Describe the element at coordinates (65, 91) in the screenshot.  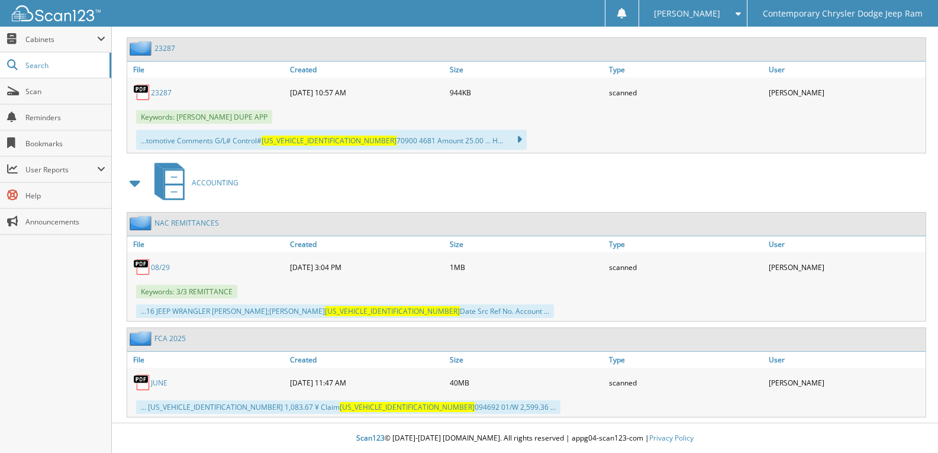
I see `span: Scan` at that location.